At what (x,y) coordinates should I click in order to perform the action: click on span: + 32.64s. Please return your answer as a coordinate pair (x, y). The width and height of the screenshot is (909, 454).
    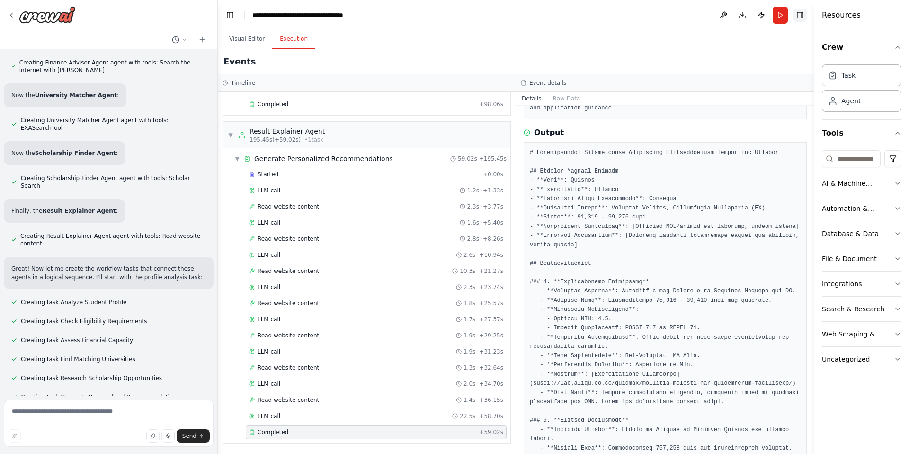
    Looking at the image, I should click on (491, 367).